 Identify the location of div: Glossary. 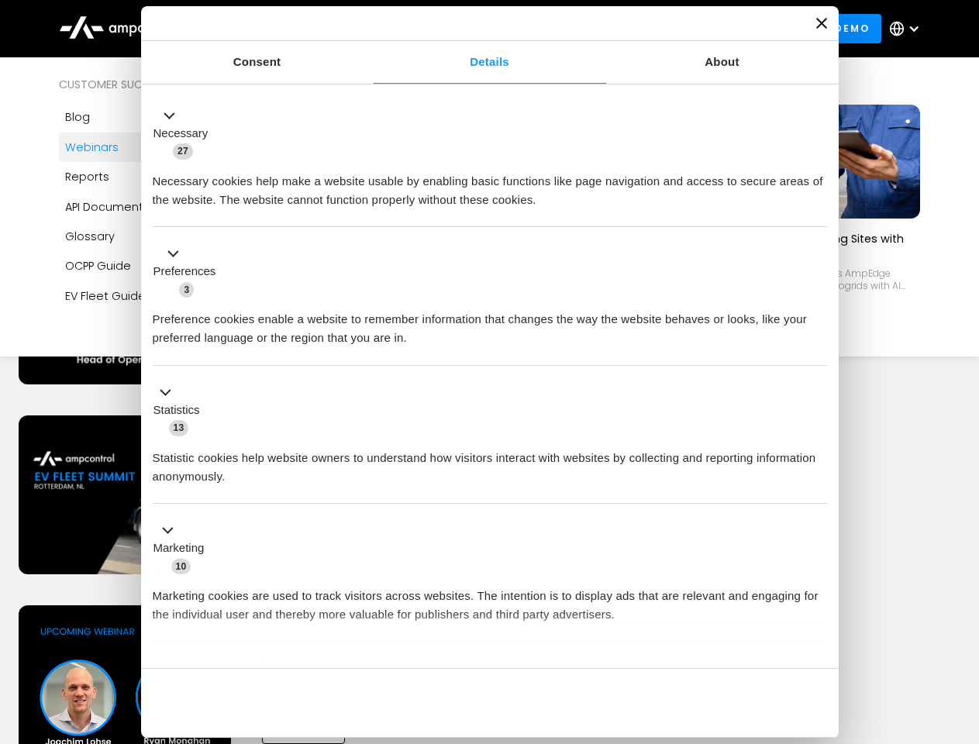
(90, 236).